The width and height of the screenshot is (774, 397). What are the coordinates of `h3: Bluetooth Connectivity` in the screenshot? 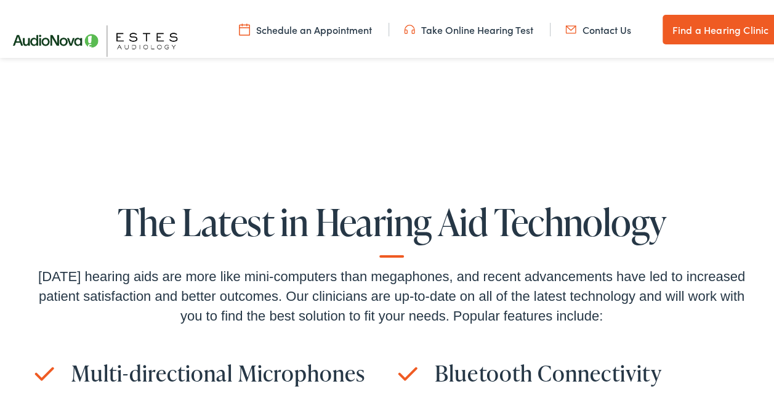 It's located at (592, 370).